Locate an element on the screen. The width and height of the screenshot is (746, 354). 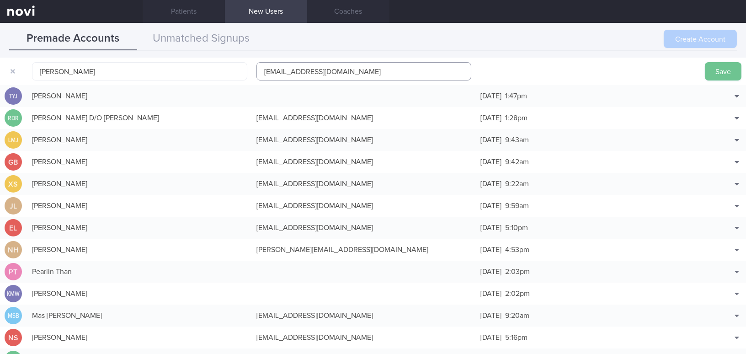
div: JL is located at coordinates (13, 206).